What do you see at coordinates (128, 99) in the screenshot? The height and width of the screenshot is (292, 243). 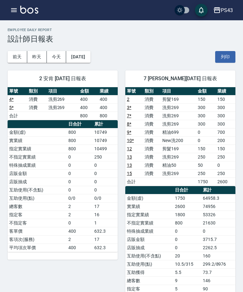 I see `a: 2` at bounding box center [128, 99].